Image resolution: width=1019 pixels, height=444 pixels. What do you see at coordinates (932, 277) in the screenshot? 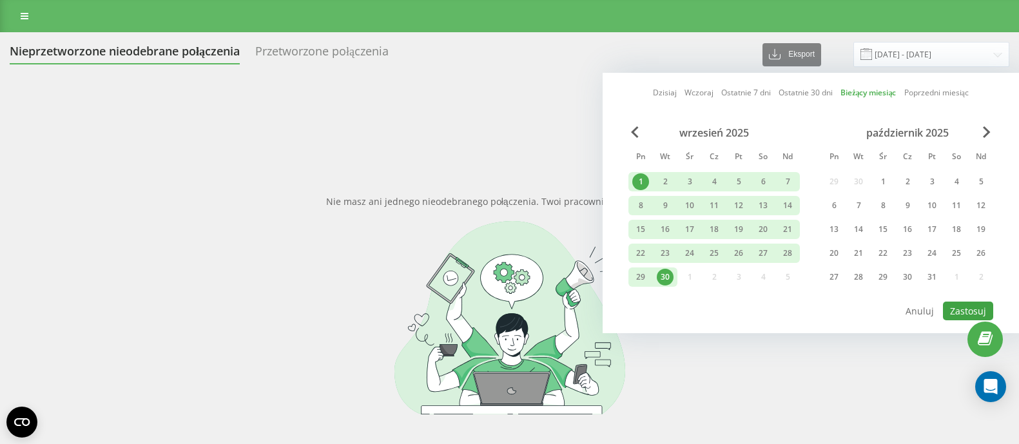
I see `div: pt 31 paź 2025` at bounding box center [932, 277].